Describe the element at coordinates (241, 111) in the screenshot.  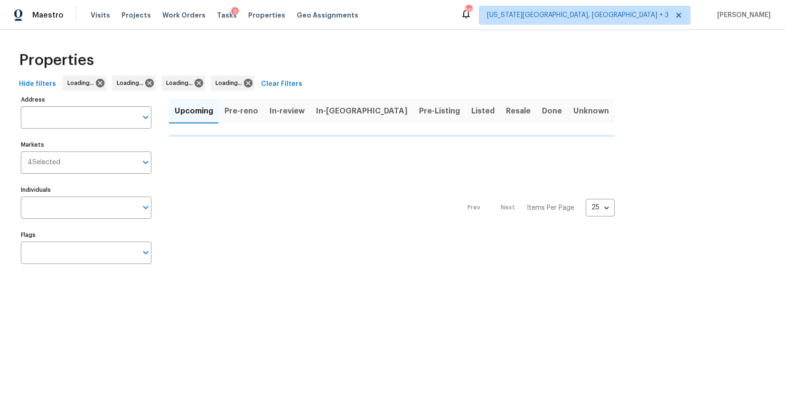
I see `span: Pre-reno` at that location.